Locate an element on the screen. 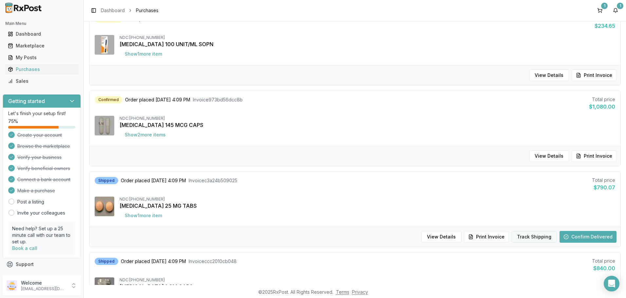  a: Marketplace is located at coordinates (42, 46).